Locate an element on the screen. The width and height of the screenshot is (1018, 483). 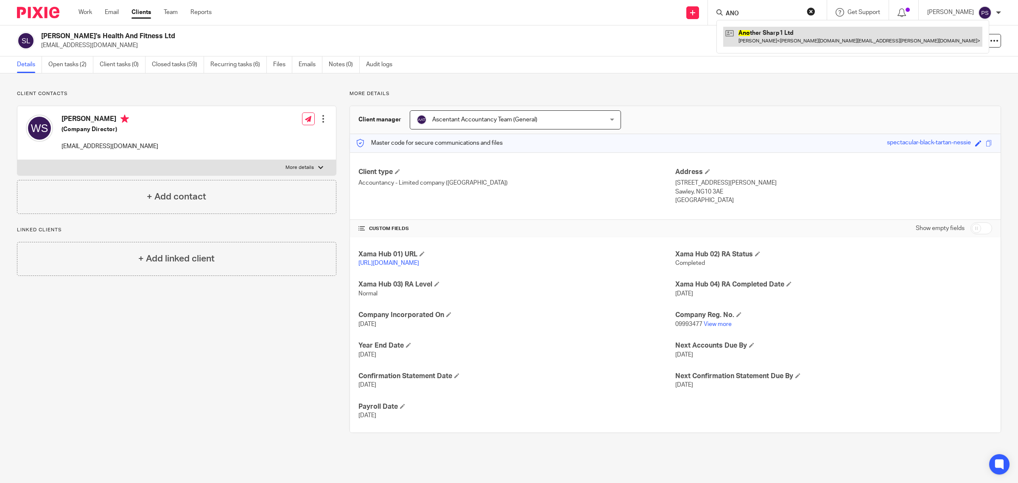
h4: Next Confirmation Statement Due By is located at coordinates (834, 376).